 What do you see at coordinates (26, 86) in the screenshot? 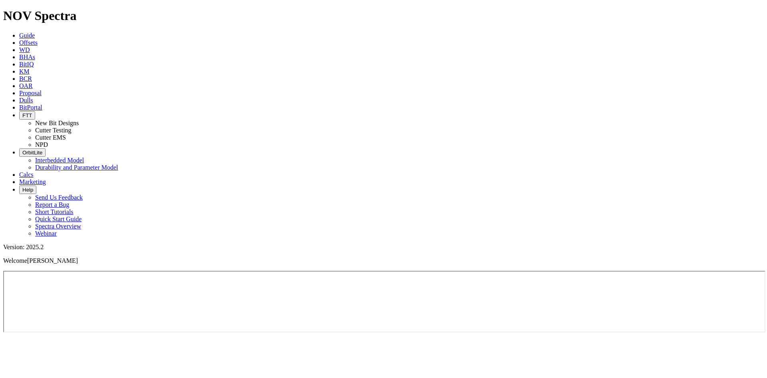
I see `a: OAR` at bounding box center [26, 86].